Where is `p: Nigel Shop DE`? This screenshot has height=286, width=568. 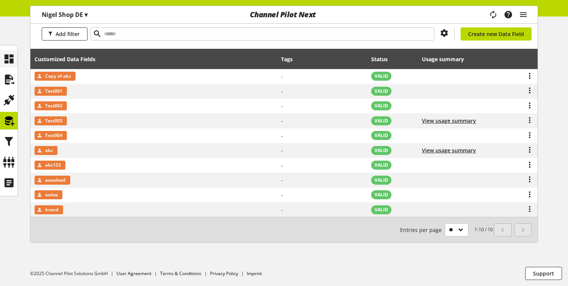 p: Nigel Shop DE is located at coordinates (65, 15).